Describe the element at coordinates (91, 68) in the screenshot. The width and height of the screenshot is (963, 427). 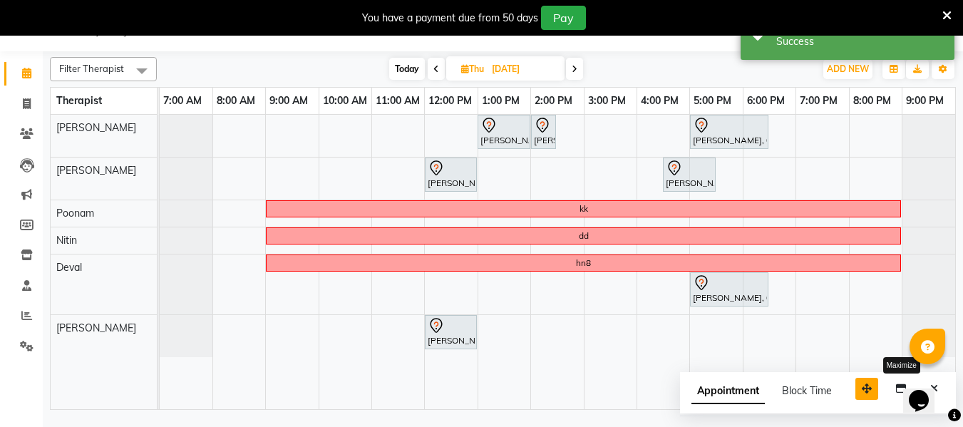
I see `span: Filter Therapist` at that location.